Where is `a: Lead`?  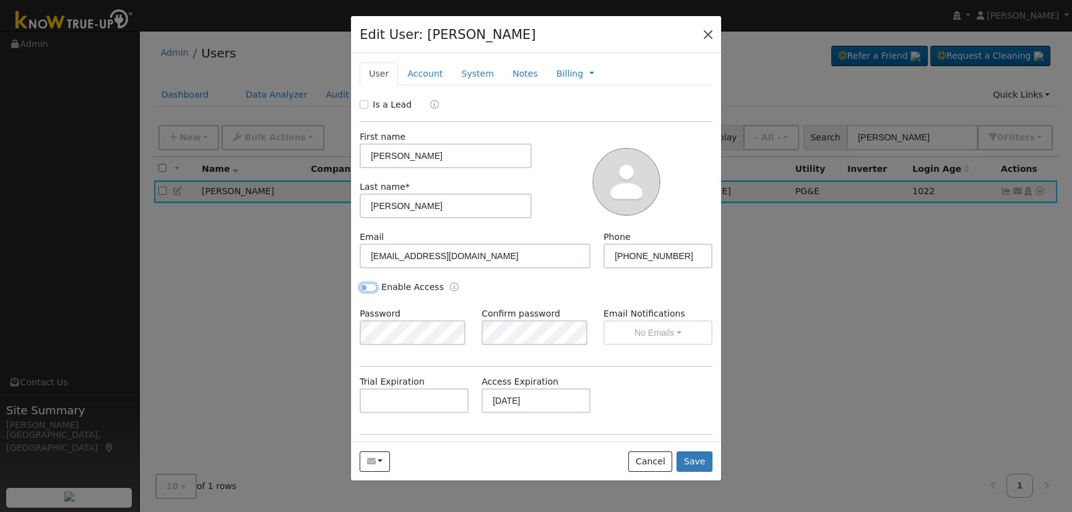 a: Lead is located at coordinates (429, 105).